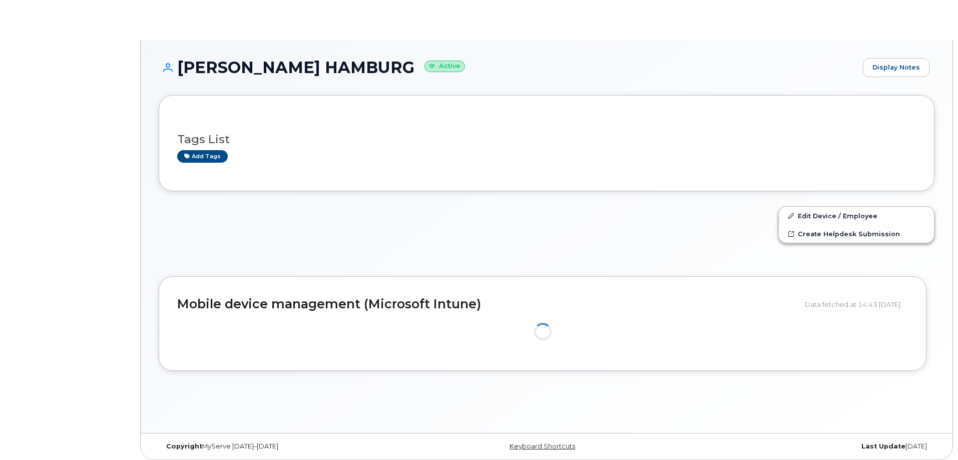  Describe the element at coordinates (184, 446) in the screenshot. I see `strong: Copyright` at that location.